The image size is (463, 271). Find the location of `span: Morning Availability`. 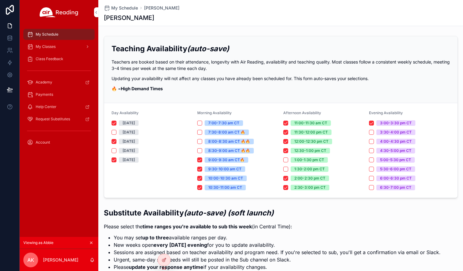

span: Morning Availability is located at coordinates (214, 113).